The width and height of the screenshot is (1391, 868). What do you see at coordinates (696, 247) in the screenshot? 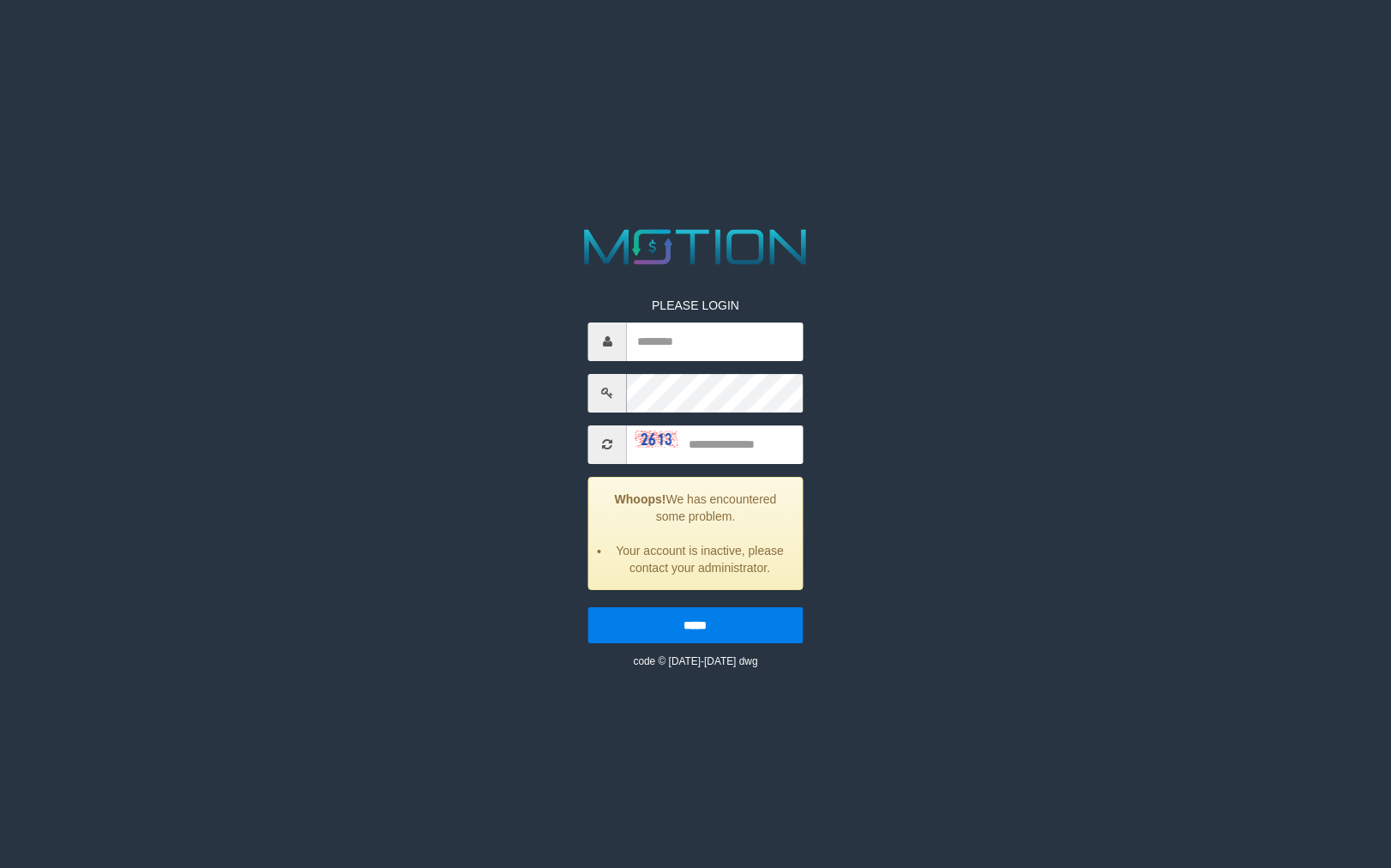
I see `img: MOTION_logo.png` at bounding box center [696, 247].